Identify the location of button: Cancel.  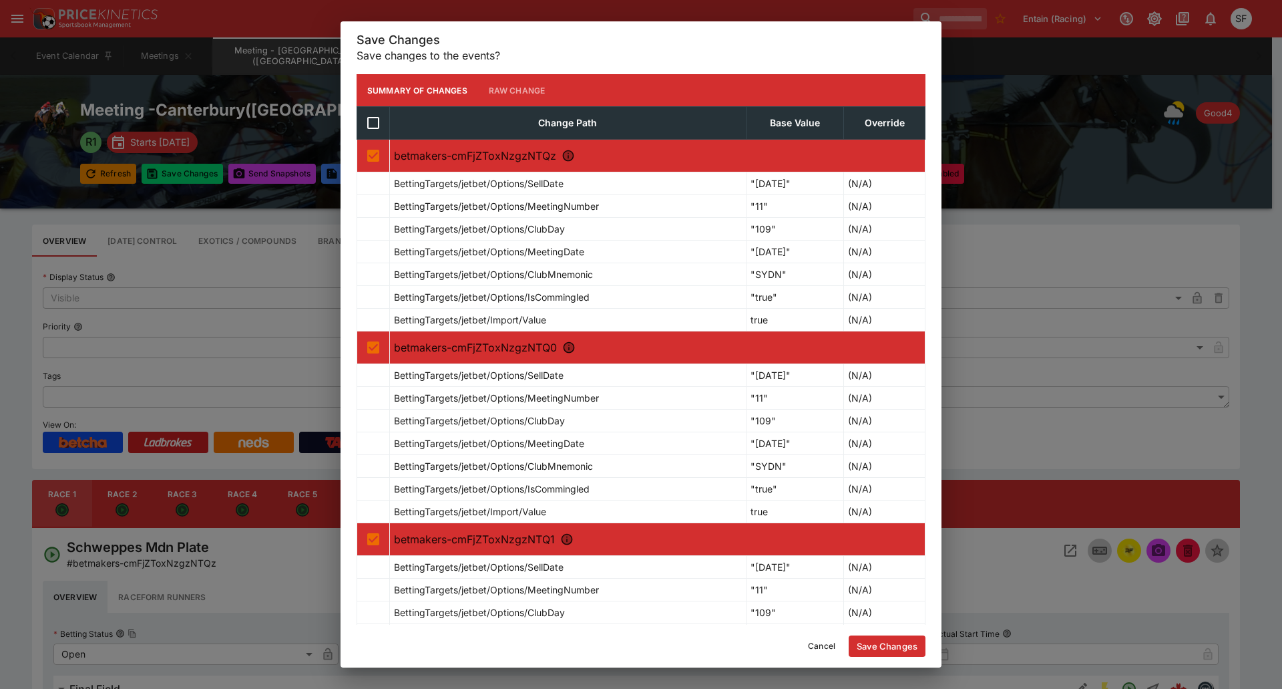
(821, 646).